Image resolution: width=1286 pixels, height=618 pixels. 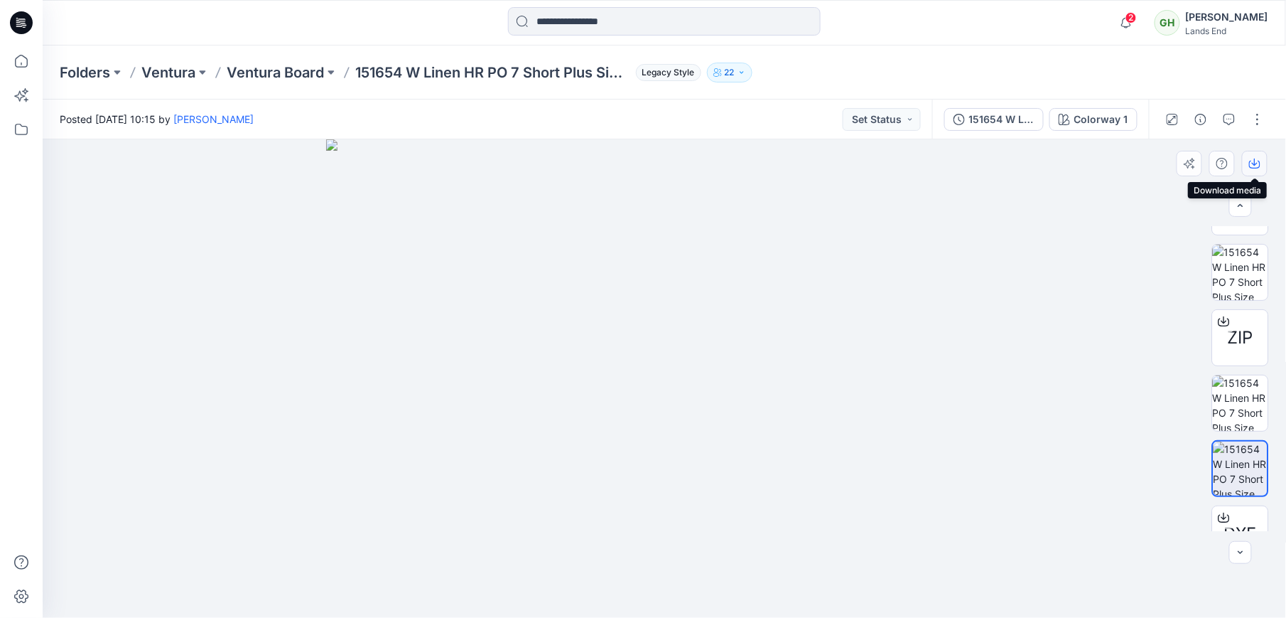 What do you see at coordinates (492, 72) in the screenshot?
I see `p: 151654 W Linen HR PO 7 Short Plus Size (551526X)` at bounding box center [492, 72].